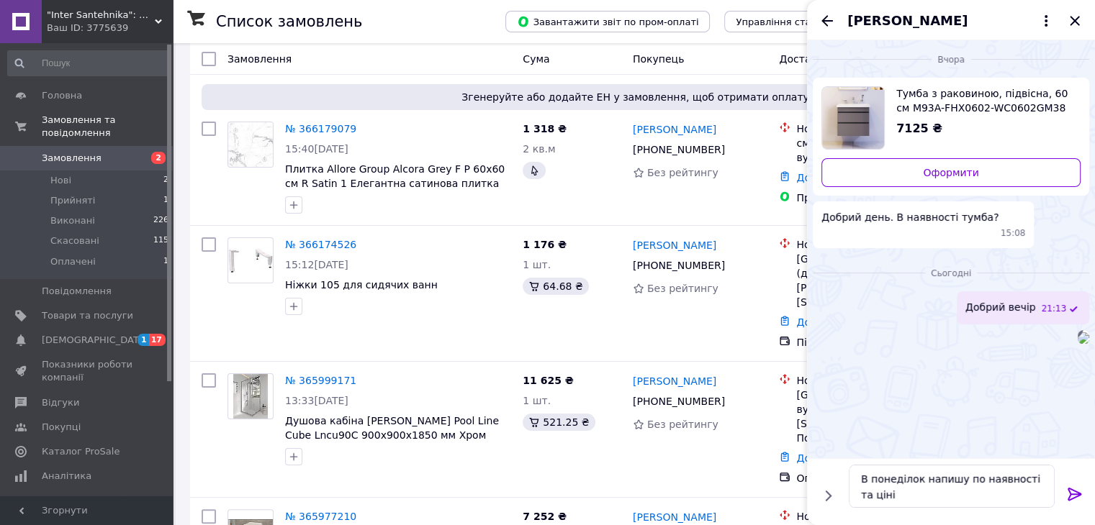  What do you see at coordinates (109, 28) in the screenshot?
I see `div: Ваш ID: 3775639` at bounding box center [109, 28].